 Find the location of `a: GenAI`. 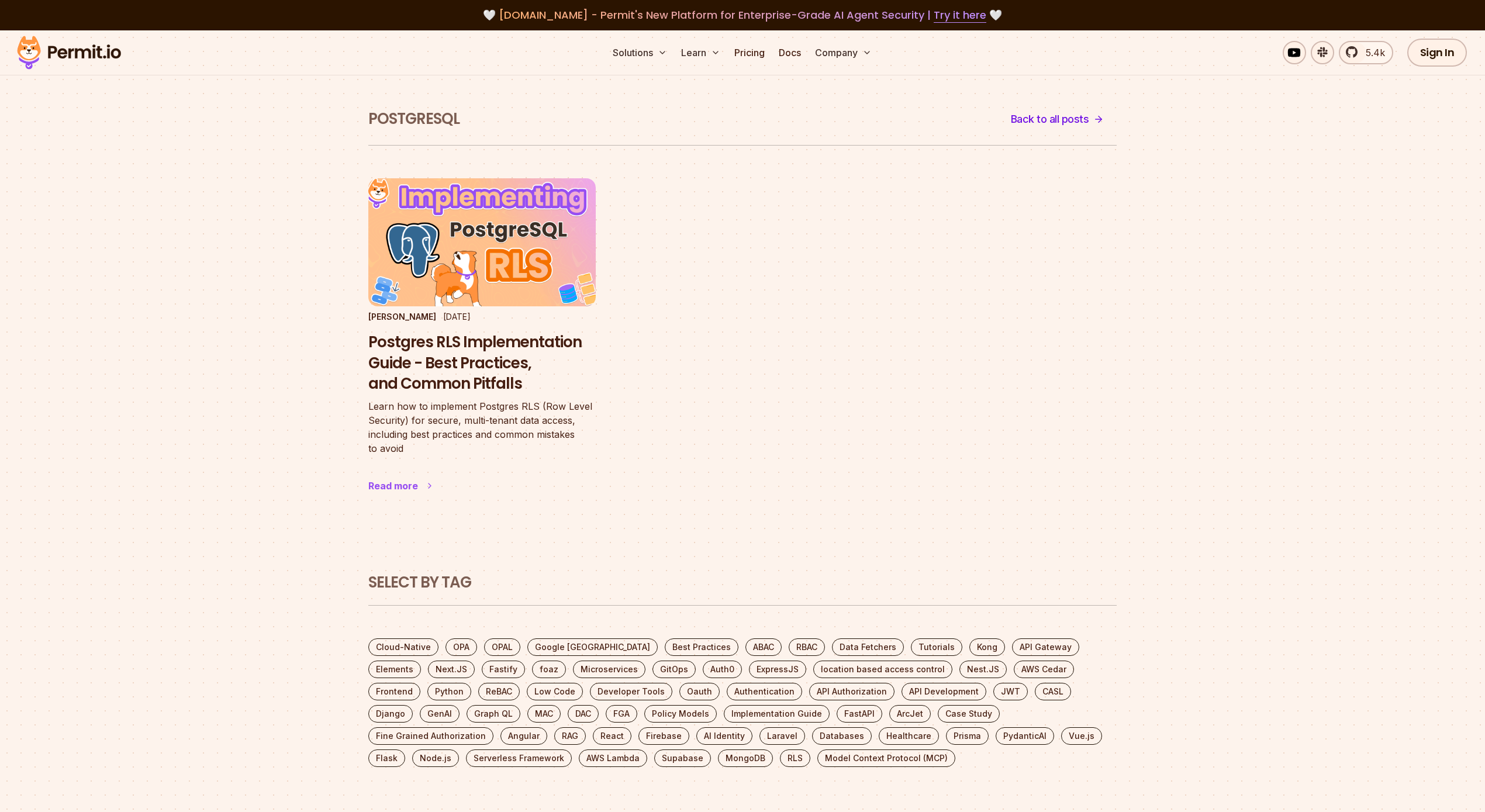

a: GenAI is located at coordinates (440, 714).